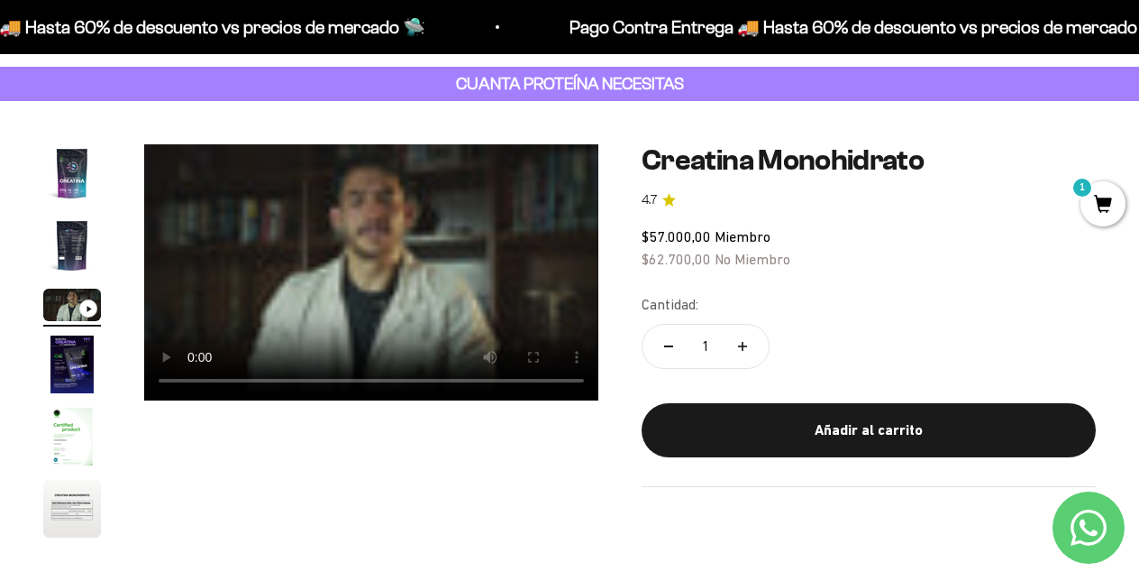 The image size is (1139, 581). Describe the element at coordinates (72, 367) in the screenshot. I see `button: Ir al artículo 4` at that location.